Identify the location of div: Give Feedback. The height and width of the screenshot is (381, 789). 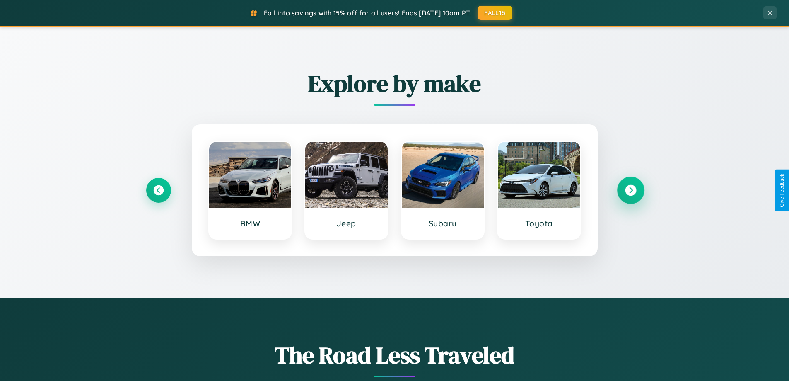
(782, 190).